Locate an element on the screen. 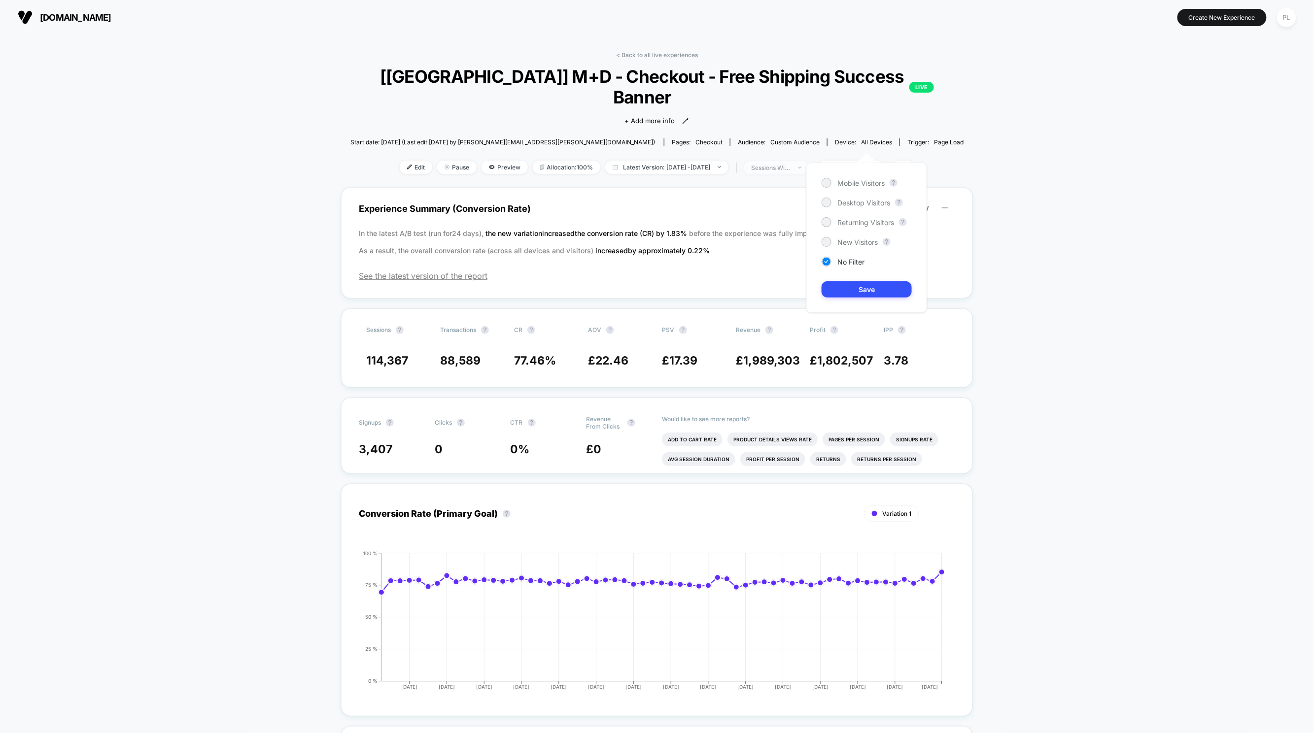 This screenshot has height=733, width=1314. p: LIVE is located at coordinates (922, 87).